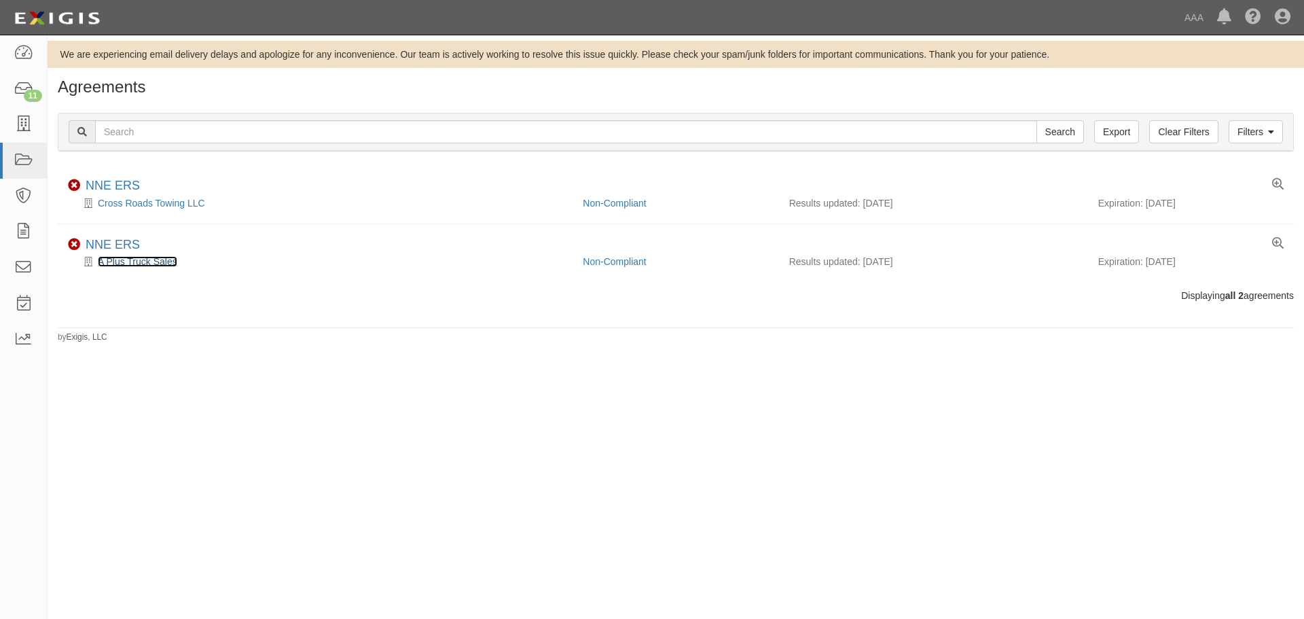 The width and height of the screenshot is (1304, 619). I want to click on div: We are experiencing email delivery delays and apologize for any inconvenience. Our team is active..., so click(676, 54).